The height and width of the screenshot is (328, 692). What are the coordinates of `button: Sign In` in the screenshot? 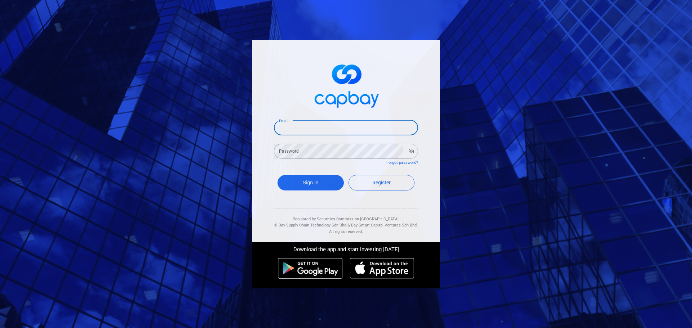 It's located at (311, 183).